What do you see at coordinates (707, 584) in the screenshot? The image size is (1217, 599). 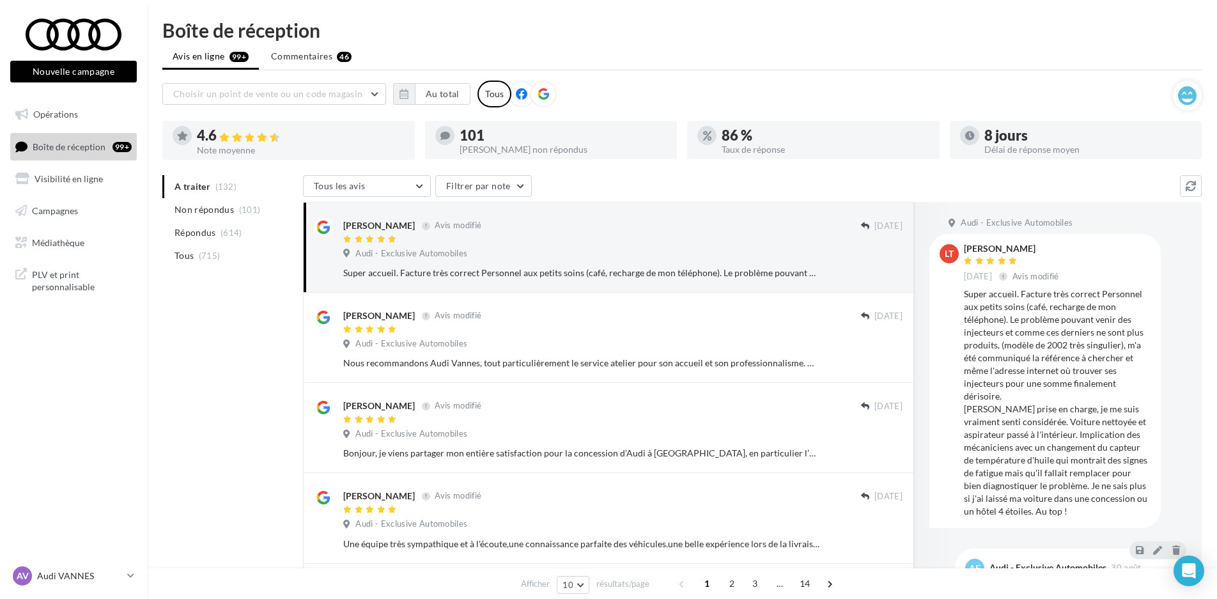 I see `span: 1` at bounding box center [707, 584].